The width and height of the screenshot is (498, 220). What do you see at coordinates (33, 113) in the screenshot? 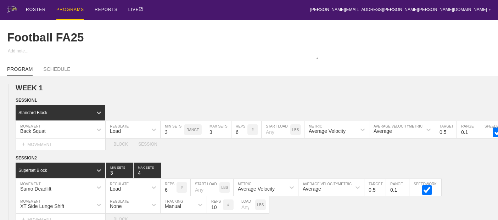
I see `div: Standard Block` at bounding box center [33, 113].